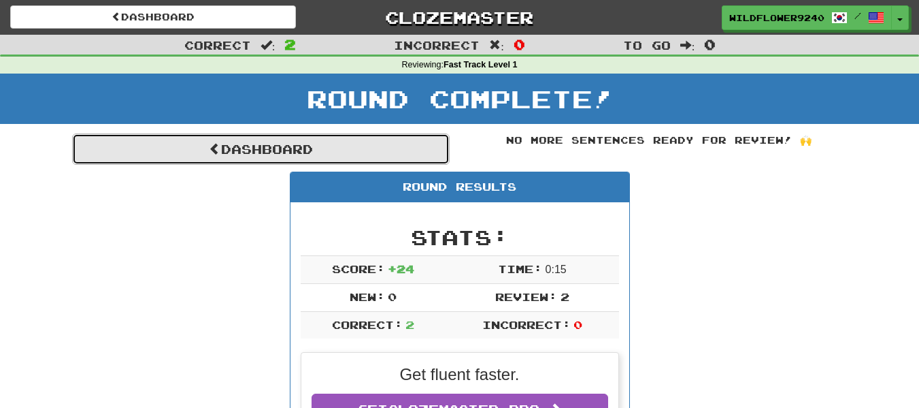  What do you see at coordinates (367, 324) in the screenshot?
I see `span: Correct:` at bounding box center [367, 324].